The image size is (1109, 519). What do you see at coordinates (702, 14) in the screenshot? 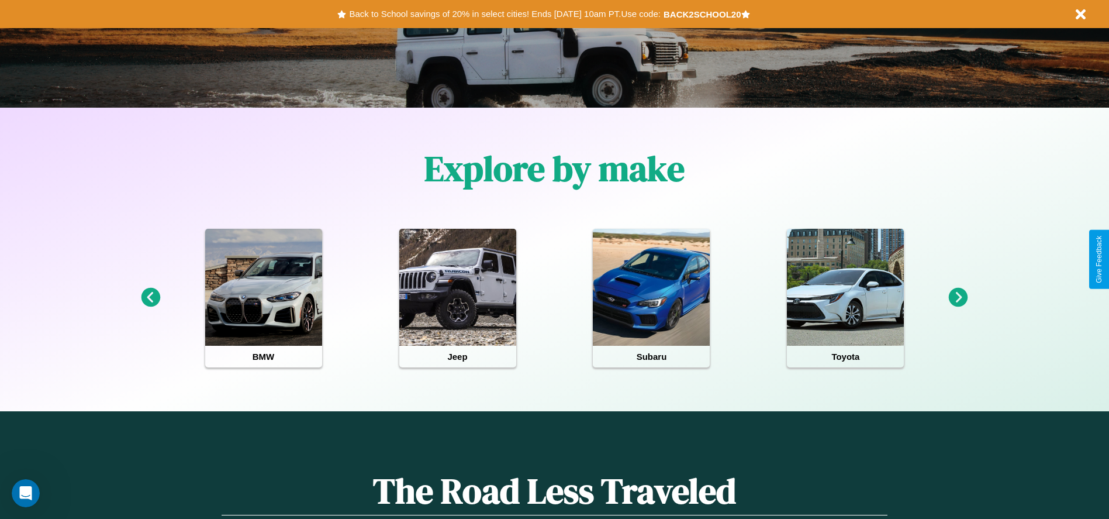
I see `b: BACK2SCHOOL20` at bounding box center [702, 14].